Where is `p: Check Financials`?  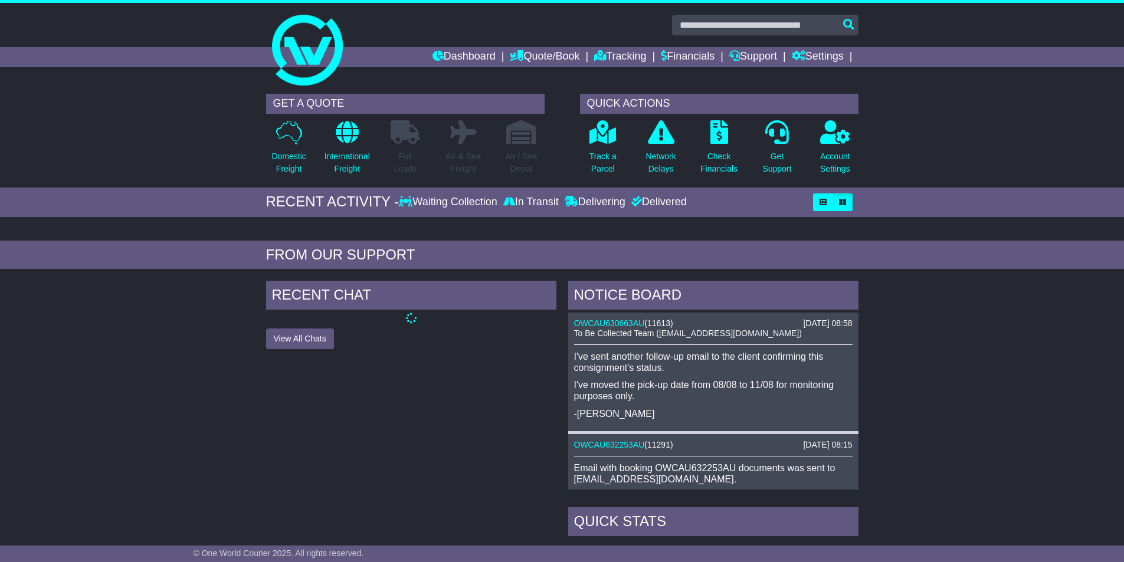
p: Check Financials is located at coordinates (719, 163).